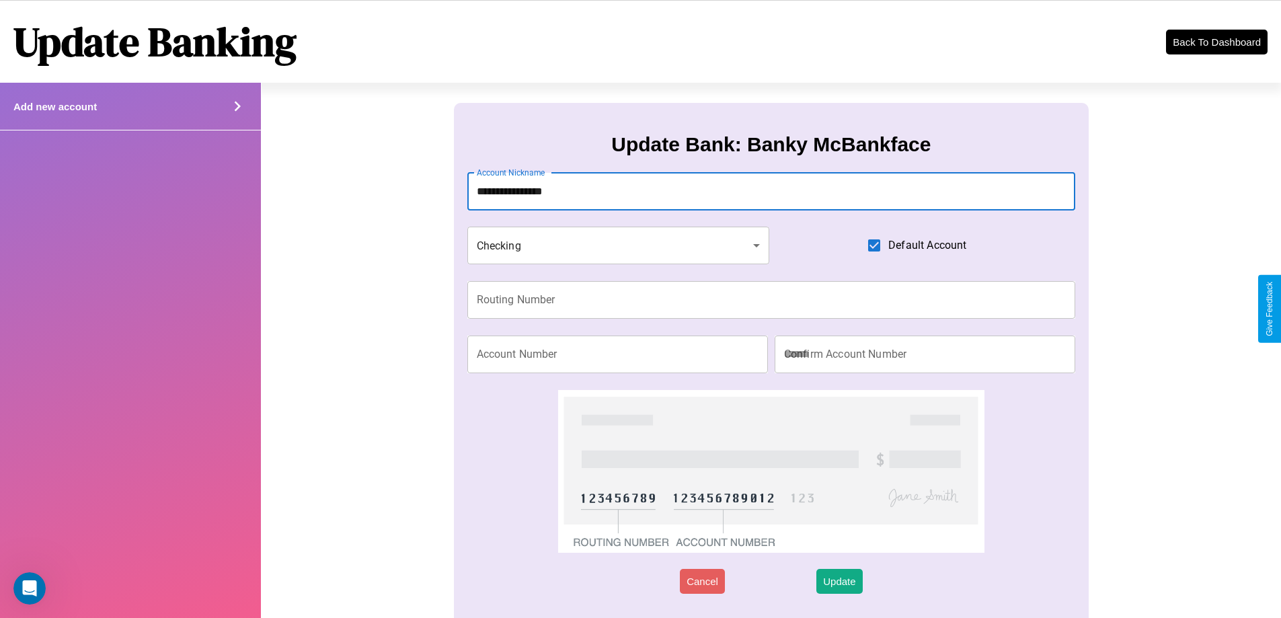  What do you see at coordinates (55, 106) in the screenshot?
I see `h4: Add new account` at bounding box center [55, 106].